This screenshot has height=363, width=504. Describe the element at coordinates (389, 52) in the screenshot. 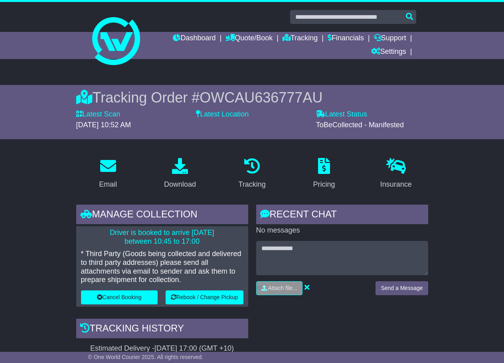

I see `a: Settings` at that location.